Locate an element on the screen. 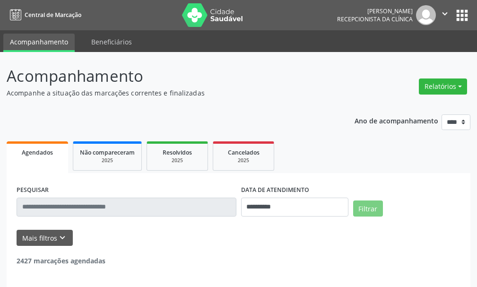 Image resolution: width=477 pixels, height=287 pixels. i: keyboard_arrow_down is located at coordinates (62, 238).